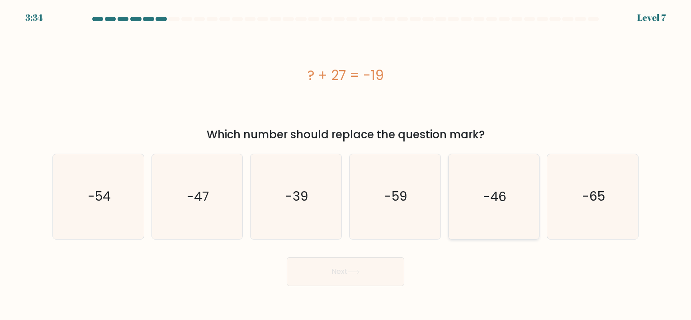  What do you see at coordinates (495, 197) in the screenshot?
I see `text: -46` at bounding box center [495, 197].